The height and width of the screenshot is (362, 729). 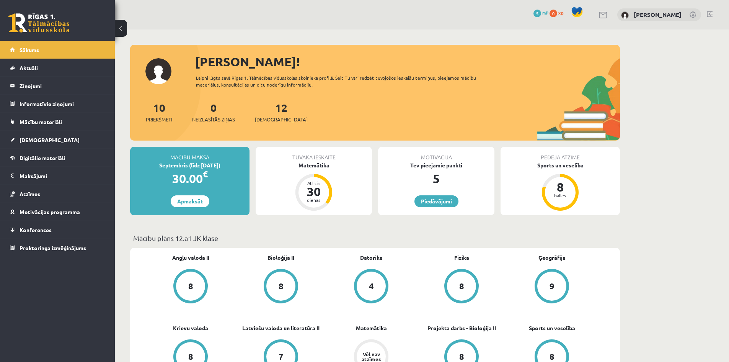 What do you see at coordinates (371, 257) in the screenshot?
I see `a: Datorika` at bounding box center [371, 257].